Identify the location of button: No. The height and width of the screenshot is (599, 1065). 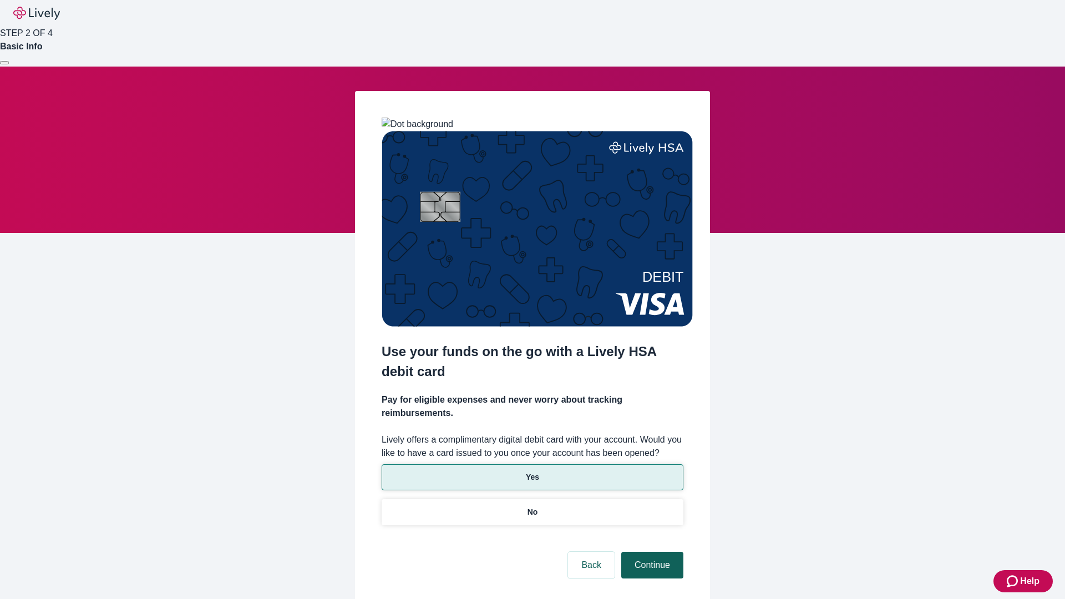
(532, 512).